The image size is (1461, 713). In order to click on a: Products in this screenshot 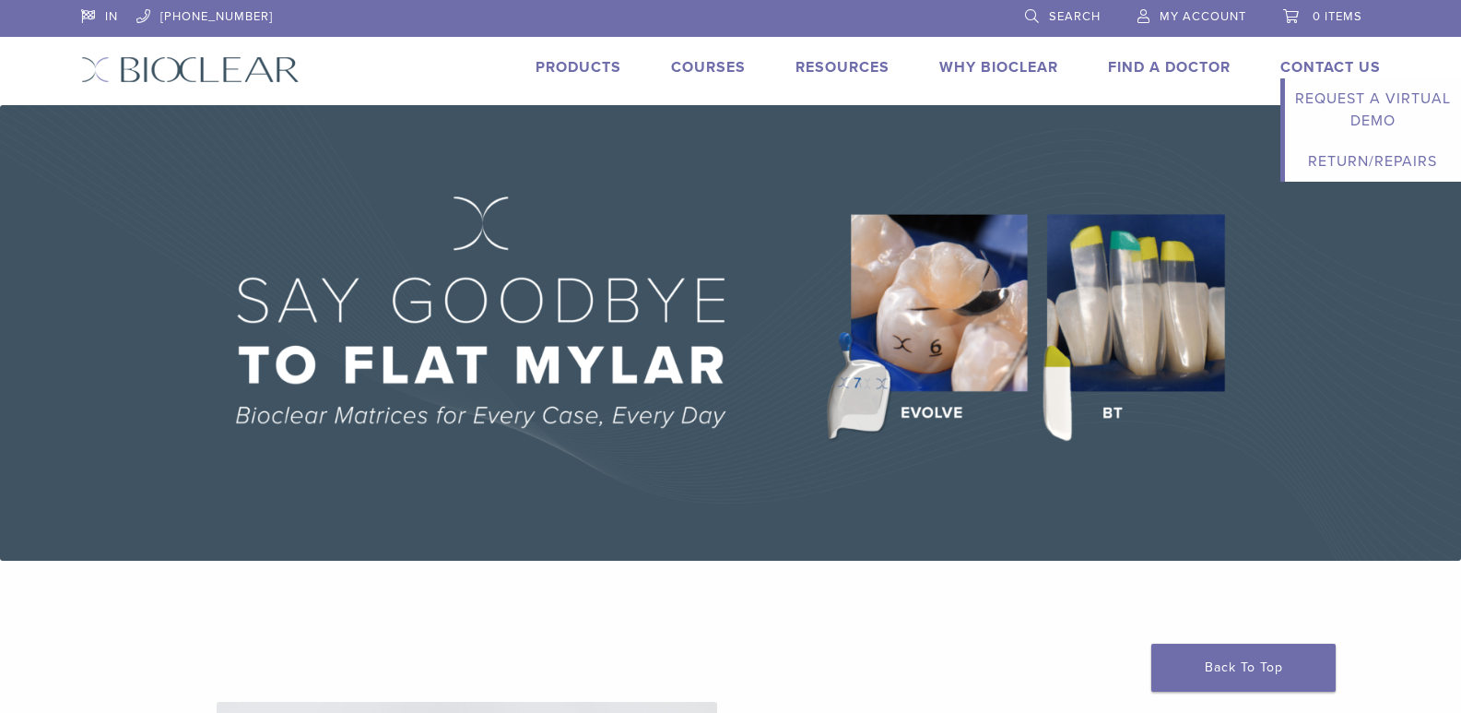, I will do `click(578, 67)`.